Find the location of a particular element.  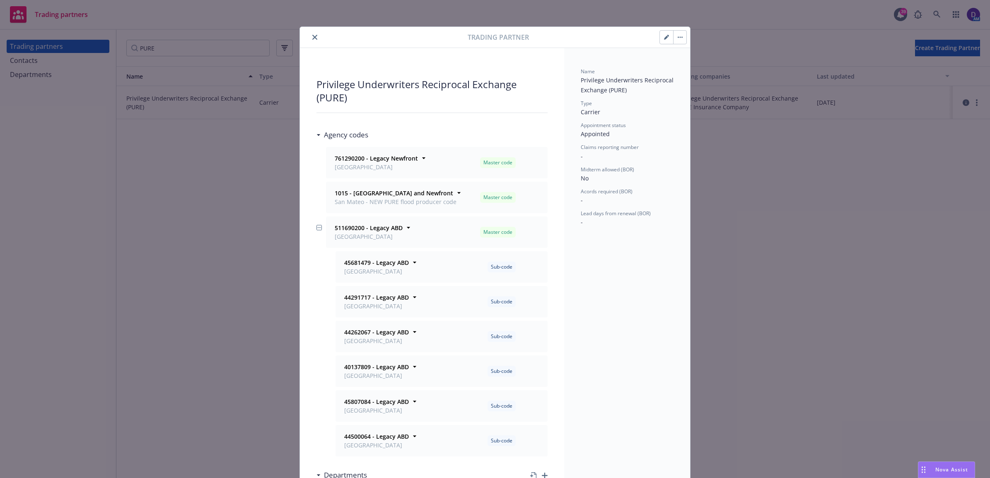

strong: 44500064 - Legacy ABD is located at coordinates (377, 437).